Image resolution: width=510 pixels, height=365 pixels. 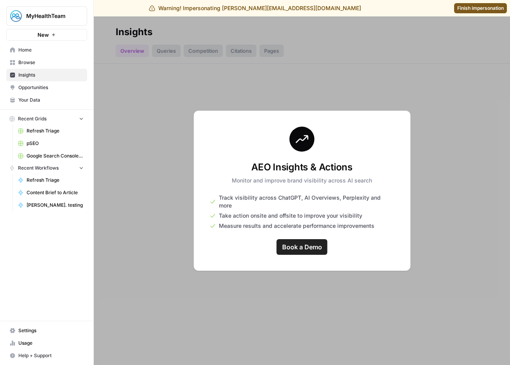 I want to click on span: Measure results and accelerate performance improvements, so click(x=297, y=226).